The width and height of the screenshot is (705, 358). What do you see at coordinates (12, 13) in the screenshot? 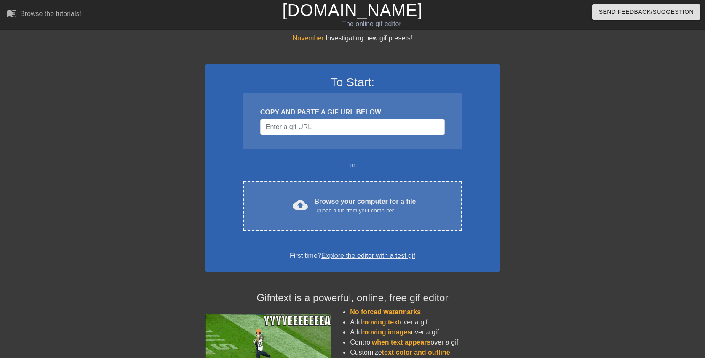
I see `span: menu_book` at bounding box center [12, 13].